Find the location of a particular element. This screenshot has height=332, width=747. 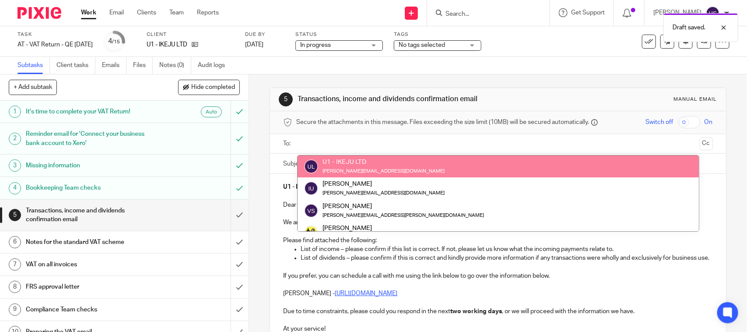

h1: VAT on all invoices is located at coordinates (91, 264).